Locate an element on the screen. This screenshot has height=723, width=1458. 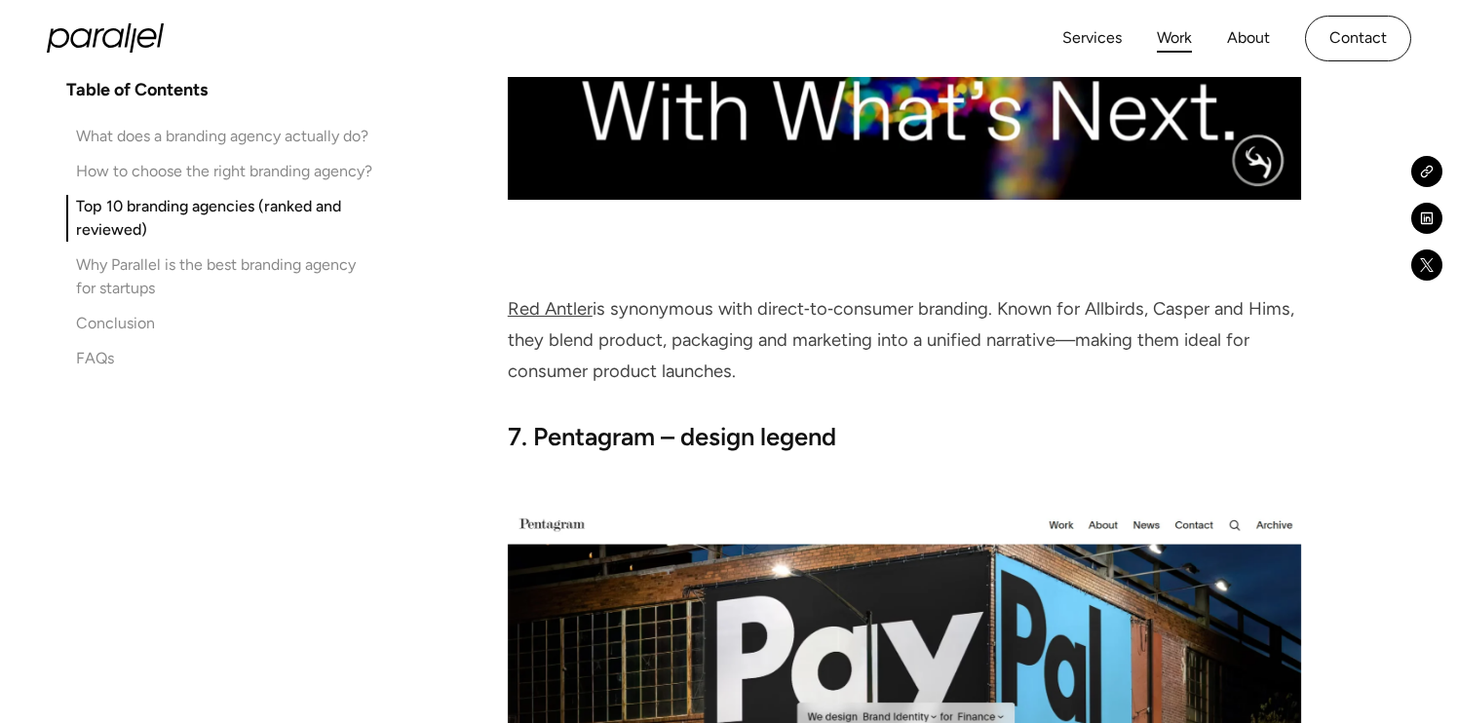
div: How to choose the right branding agency? is located at coordinates (224, 171).